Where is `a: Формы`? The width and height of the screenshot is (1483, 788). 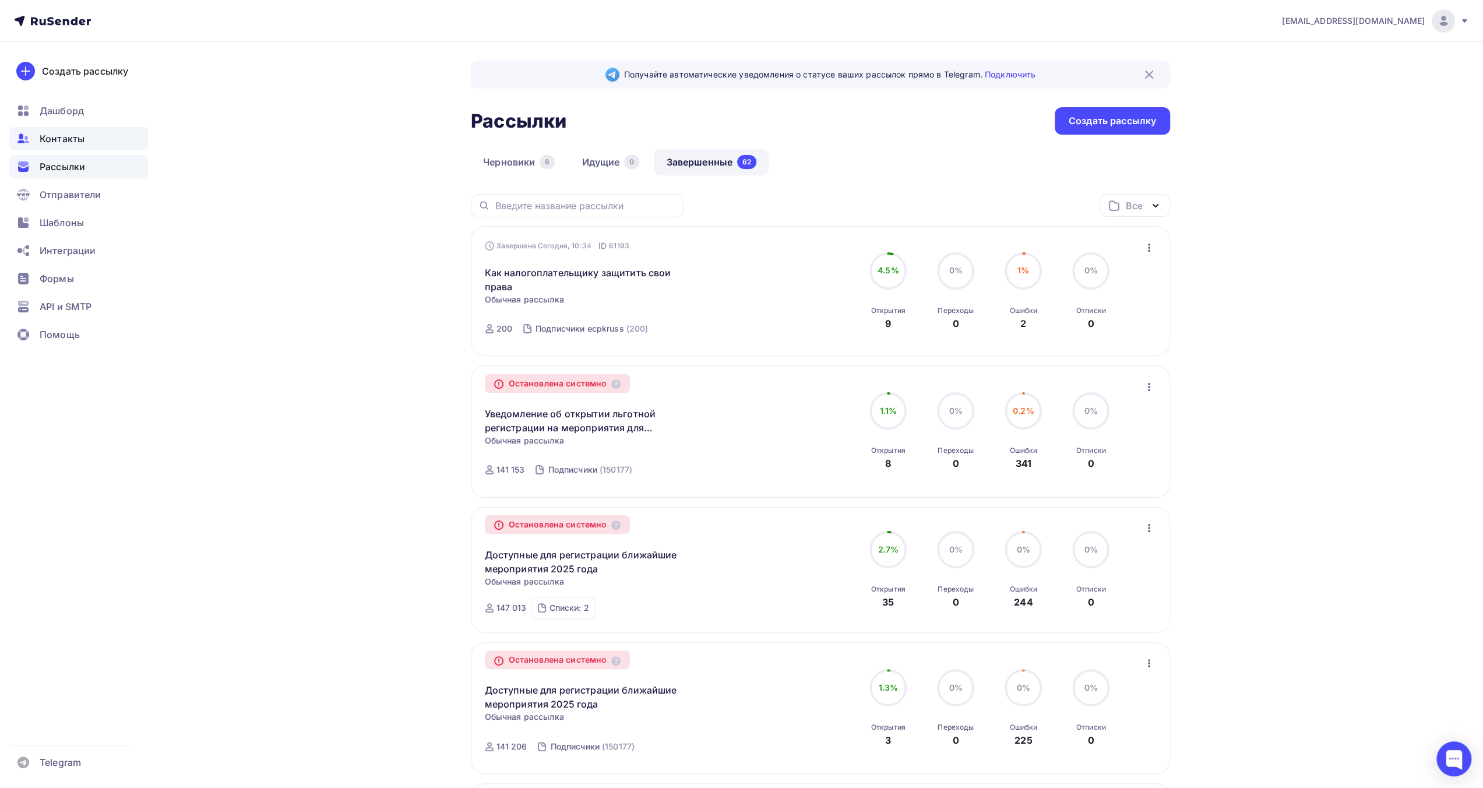 a: Формы is located at coordinates (79, 279).